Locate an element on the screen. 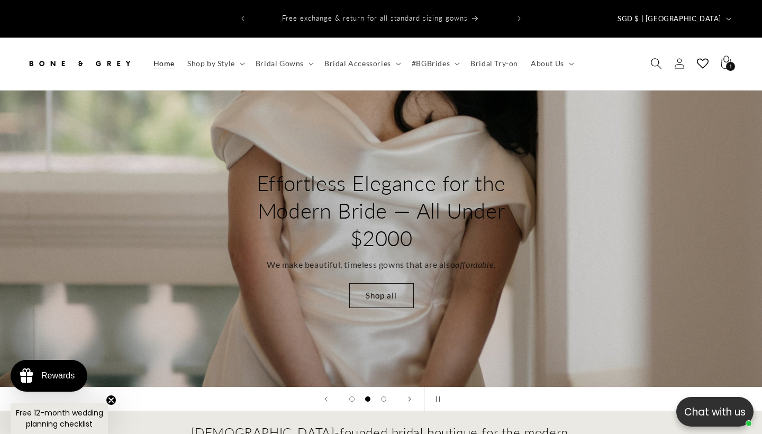 Image resolution: width=762 pixels, height=434 pixels. a: Bone and Grey Bridal is located at coordinates (79, 63).